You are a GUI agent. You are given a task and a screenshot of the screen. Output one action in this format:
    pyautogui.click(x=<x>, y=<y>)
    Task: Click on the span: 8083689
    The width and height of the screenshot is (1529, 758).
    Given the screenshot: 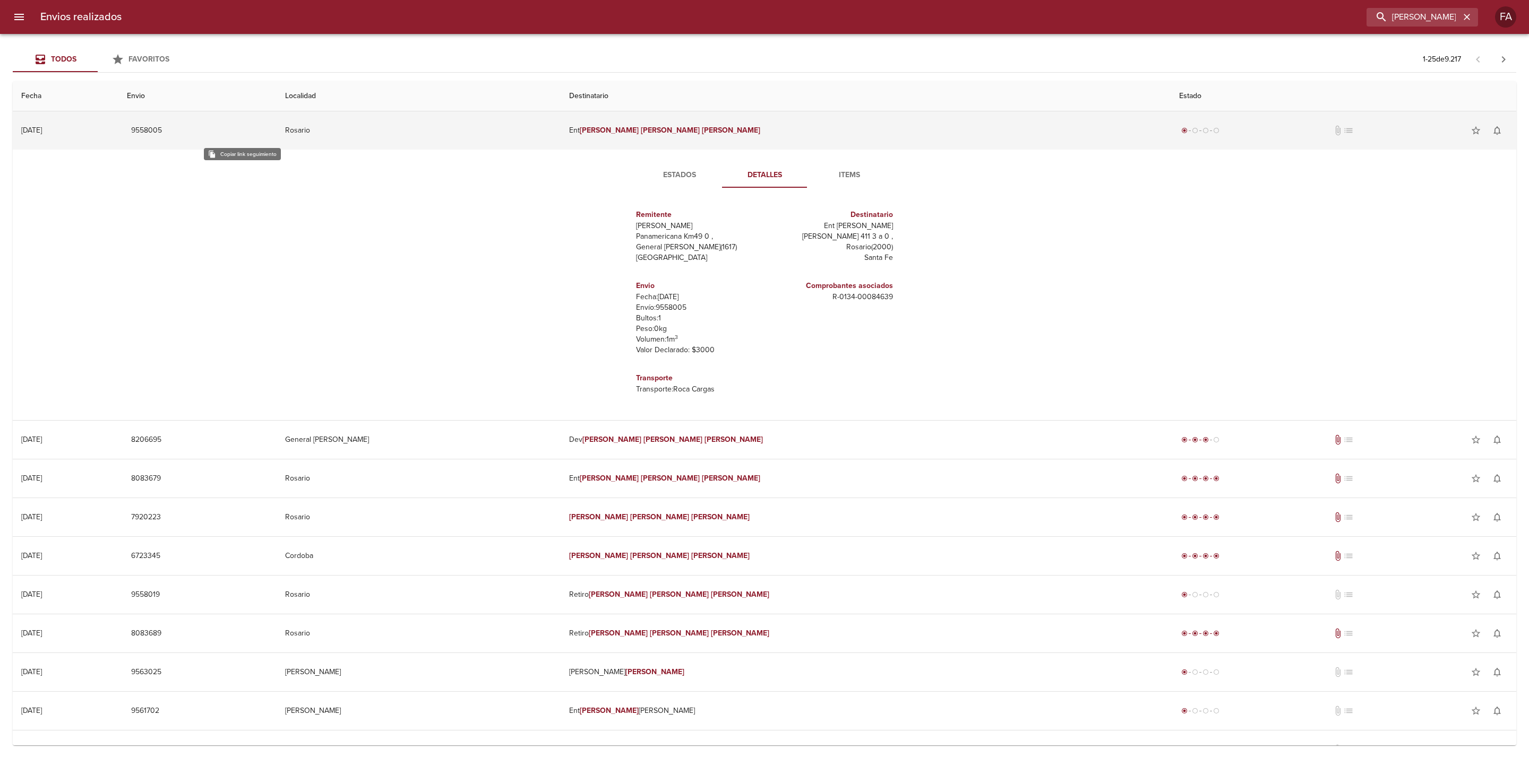 What is the action you would take?
    pyautogui.click(x=146, y=634)
    